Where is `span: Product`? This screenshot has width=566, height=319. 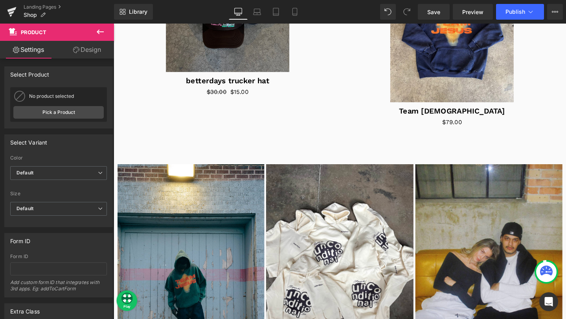 span: Product is located at coordinates (33, 32).